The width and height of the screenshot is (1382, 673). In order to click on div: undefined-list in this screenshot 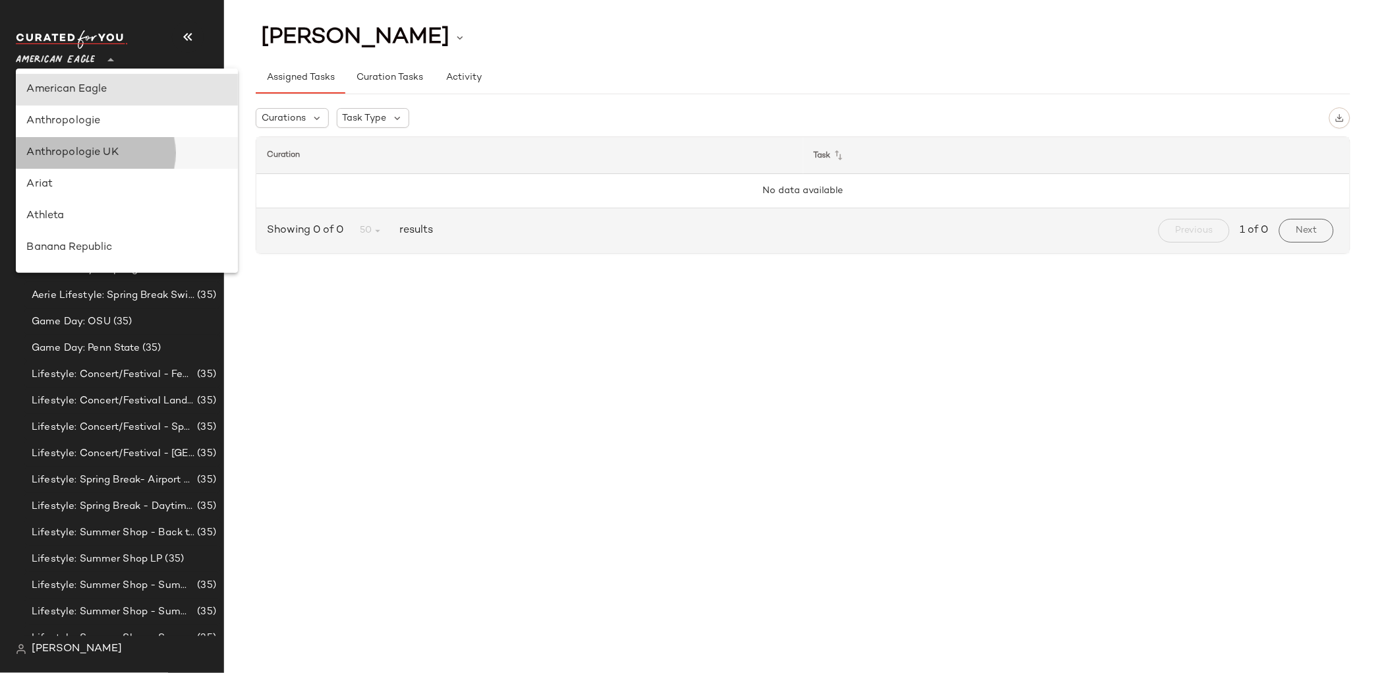, I will do `click(127, 171)`.